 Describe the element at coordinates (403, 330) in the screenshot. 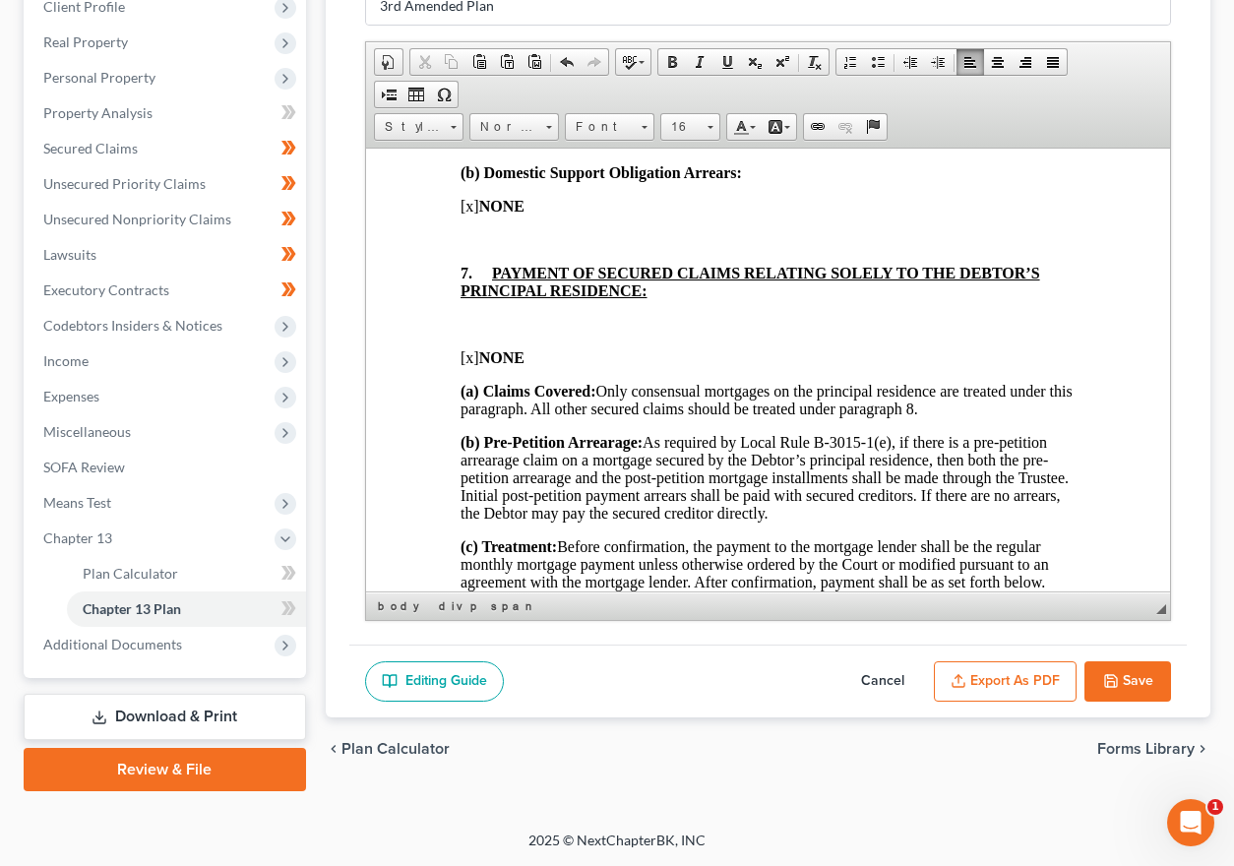

I see `p: As required by Local Rule B-3015-1(e), if there is a pre-petition arrearage claim on a mortgage s...` at that location.